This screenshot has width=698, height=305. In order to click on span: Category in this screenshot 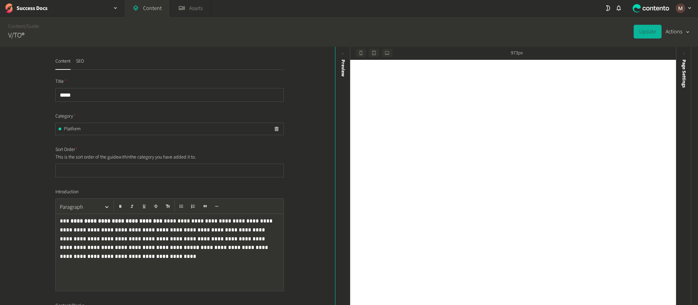, I will do `click(65, 116)`.